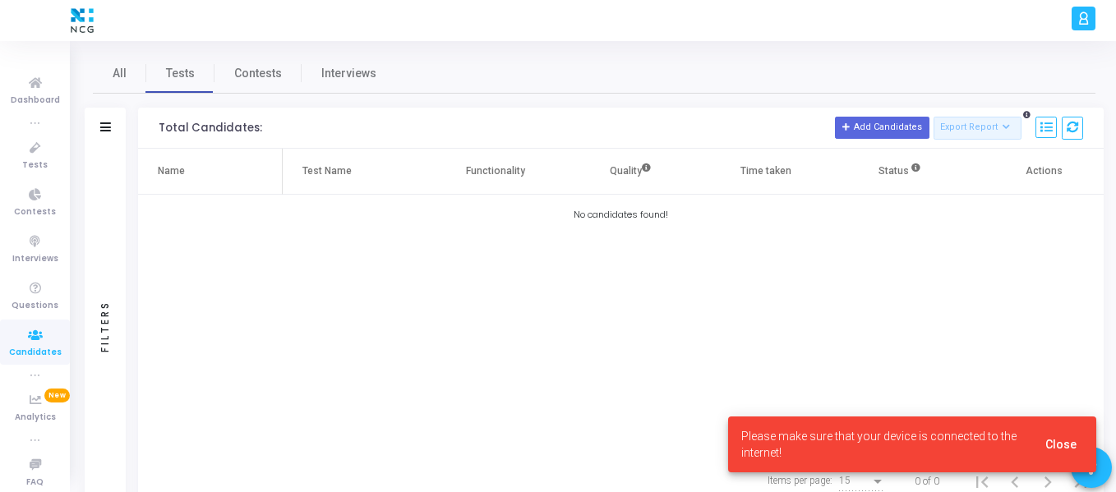  I want to click on span: Questions, so click(35, 306).